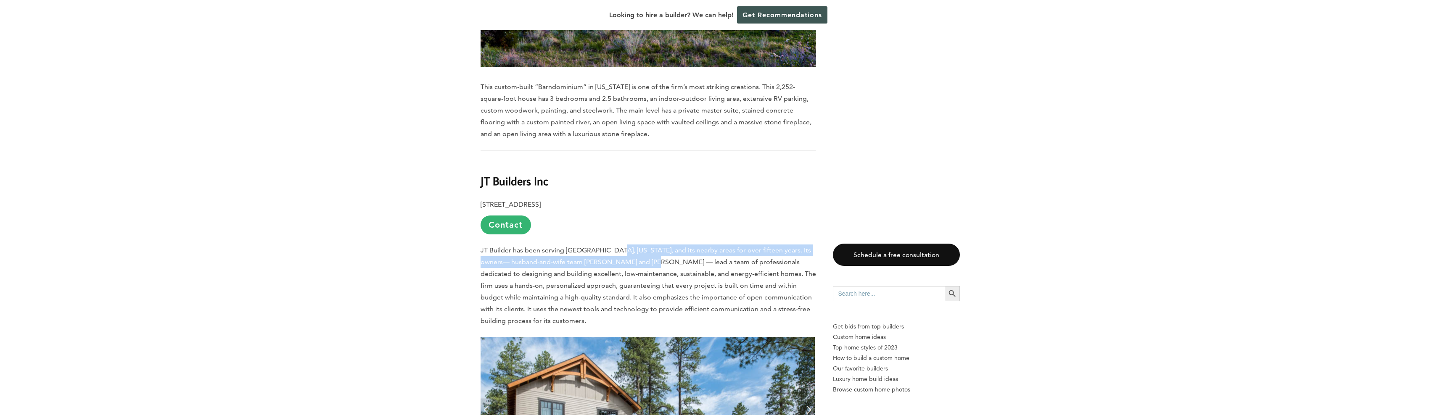  Describe the element at coordinates (953, 294) in the screenshot. I see `svg: Search` at that location.